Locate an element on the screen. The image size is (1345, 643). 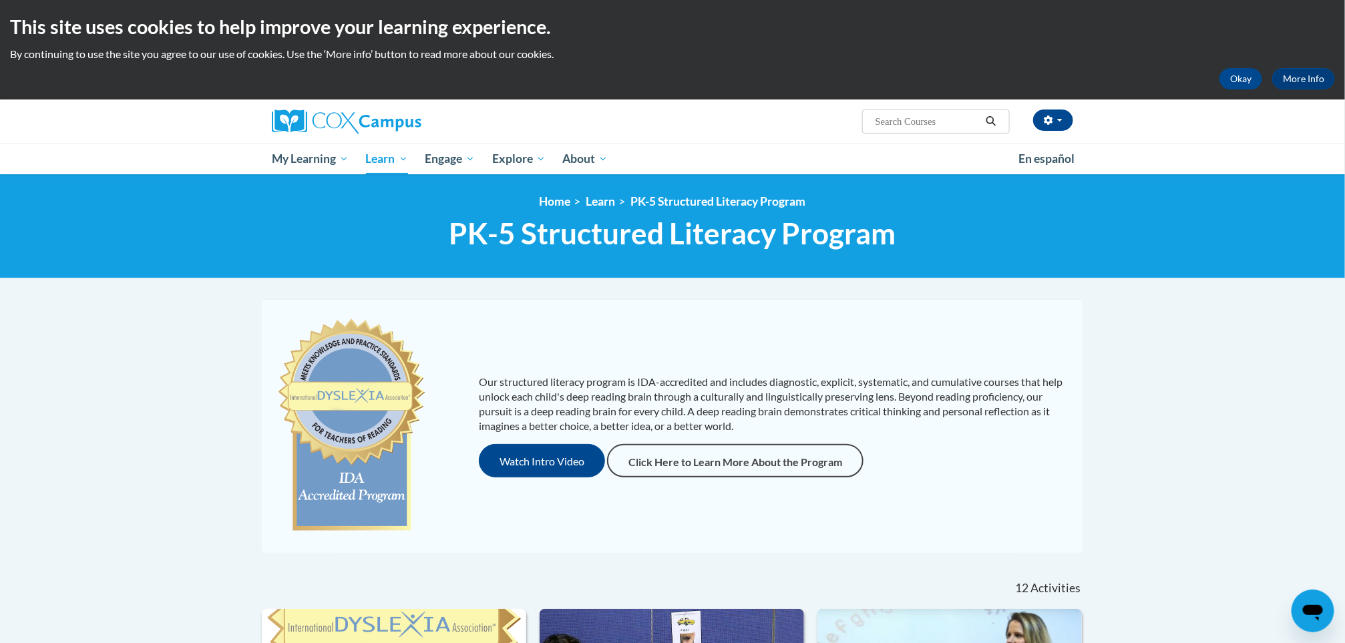
a: PK-5 Structured Literacy Program is located at coordinates (718, 201).